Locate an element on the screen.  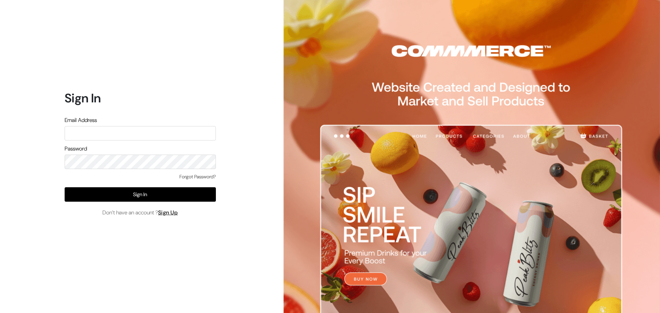
h1: Sign In is located at coordinates (140, 98).